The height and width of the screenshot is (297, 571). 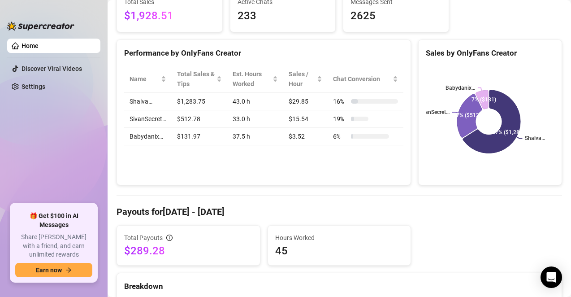 I want to click on div: Breakdown, so click(x=339, y=286).